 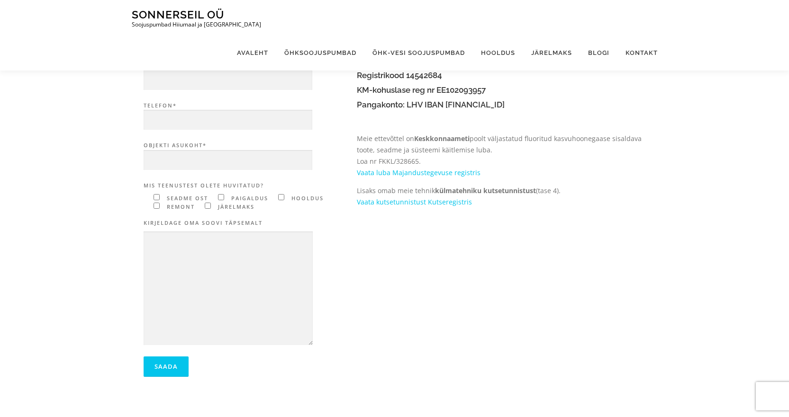 I want to click on input: E-mail*, so click(x=228, y=80).